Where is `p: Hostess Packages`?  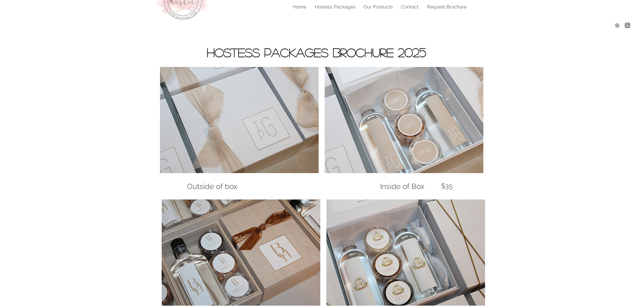
p: Hostess Packages is located at coordinates (335, 7).